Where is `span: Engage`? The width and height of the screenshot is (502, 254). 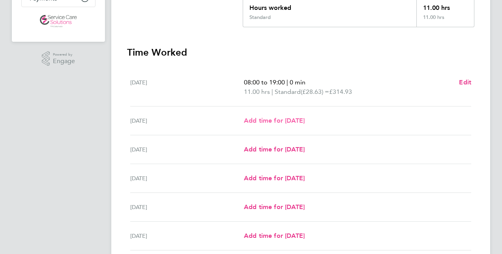 span: Engage is located at coordinates (64, 61).